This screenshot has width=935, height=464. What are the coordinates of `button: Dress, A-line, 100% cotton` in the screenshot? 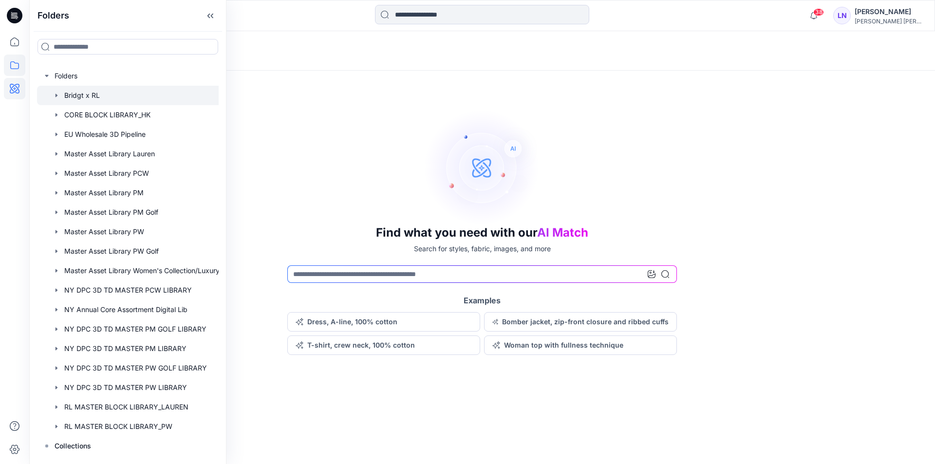 It's located at (384, 322).